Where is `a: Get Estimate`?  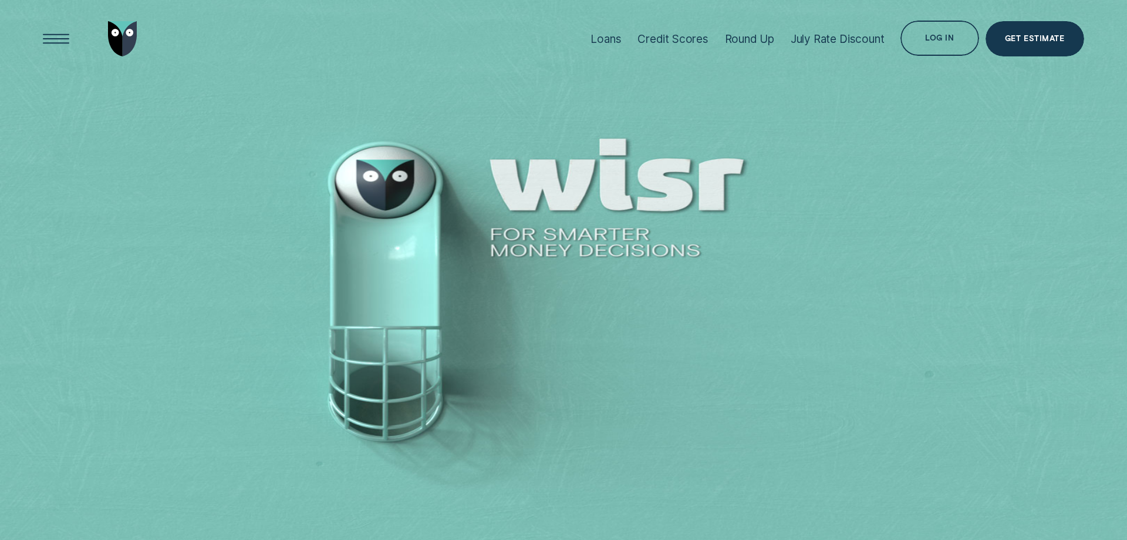
a: Get Estimate is located at coordinates (1035, 39).